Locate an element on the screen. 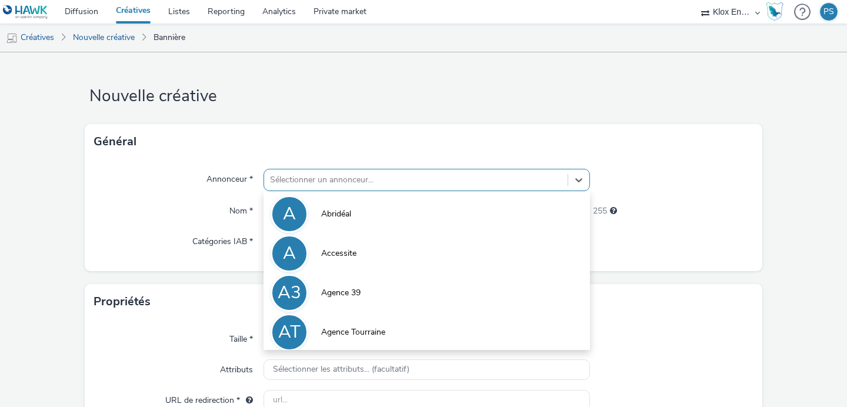  a: Bannière is located at coordinates (169, 38).